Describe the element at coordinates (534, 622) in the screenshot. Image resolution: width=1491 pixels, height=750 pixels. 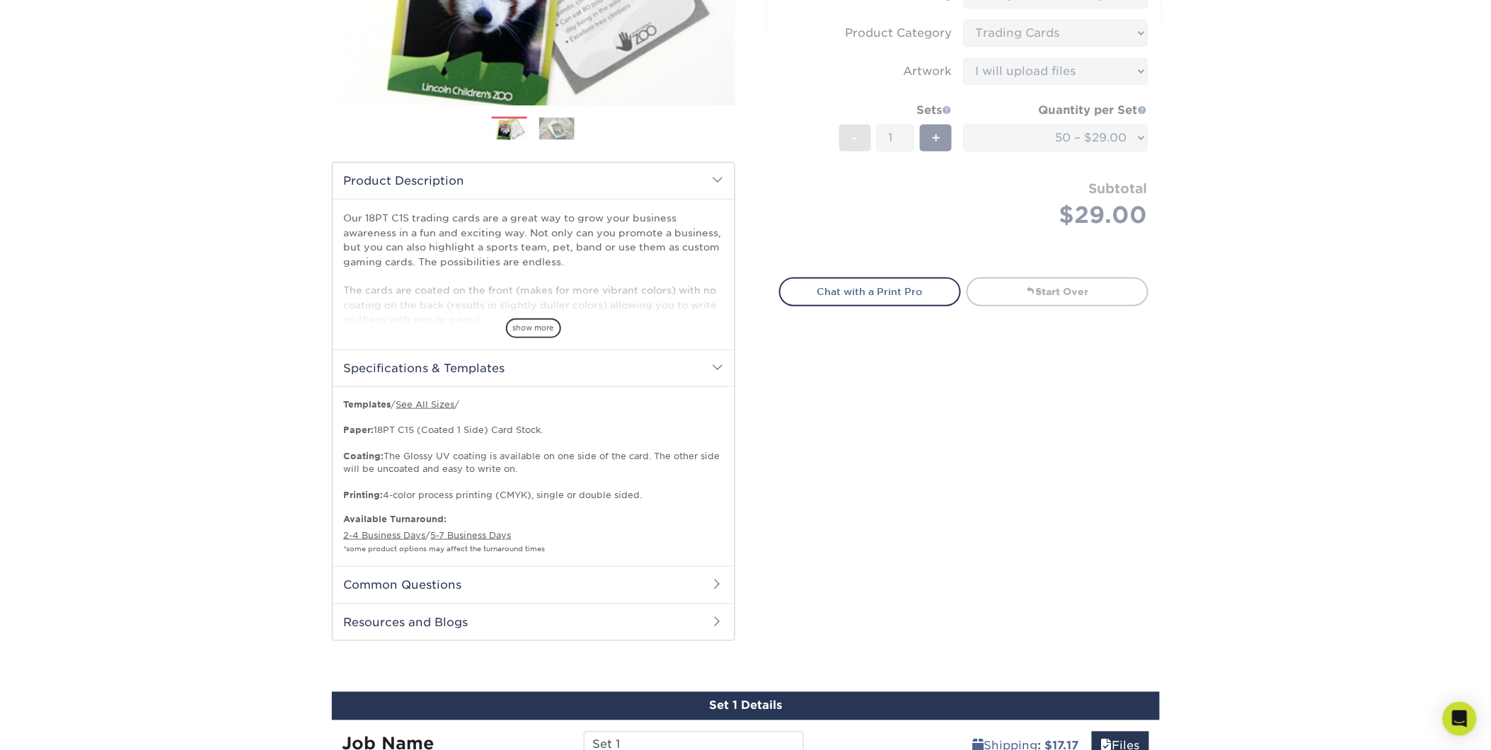
I see `h2: Resources and Blogs` at that location.